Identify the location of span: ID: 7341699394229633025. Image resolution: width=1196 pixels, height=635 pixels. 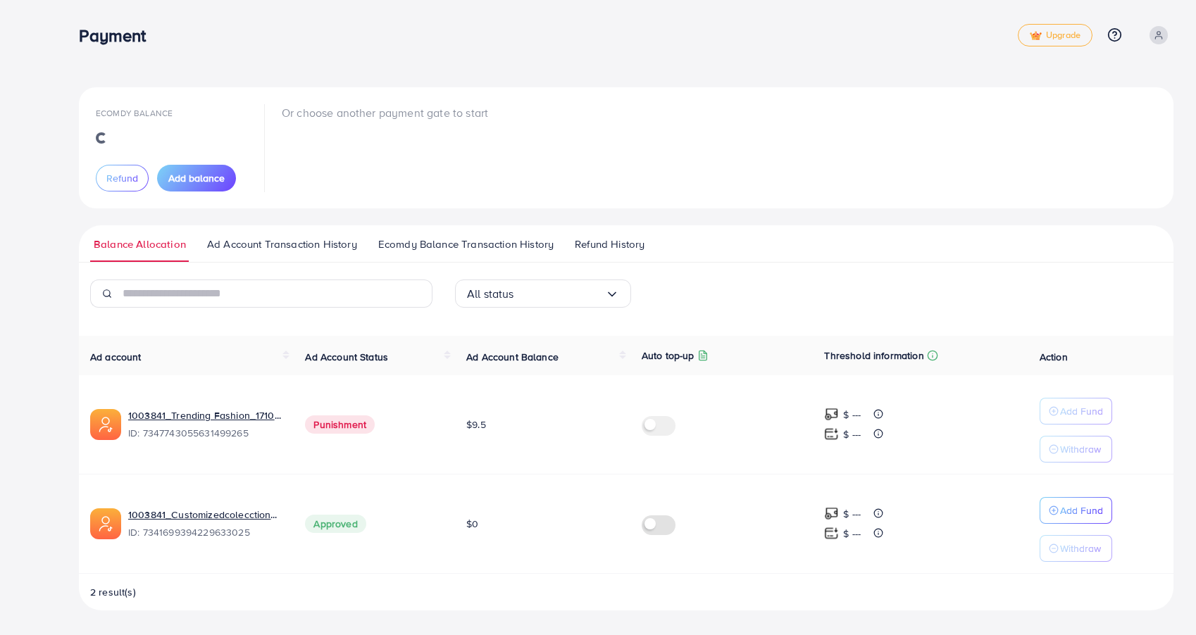
(205, 532).